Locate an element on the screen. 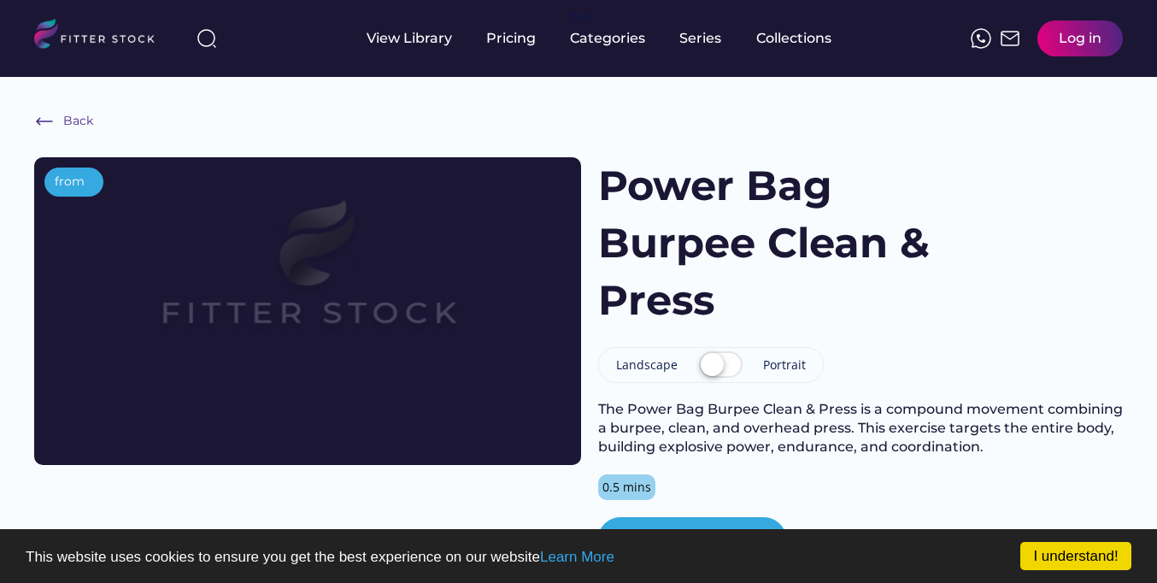  a: Learn More is located at coordinates (577, 556).